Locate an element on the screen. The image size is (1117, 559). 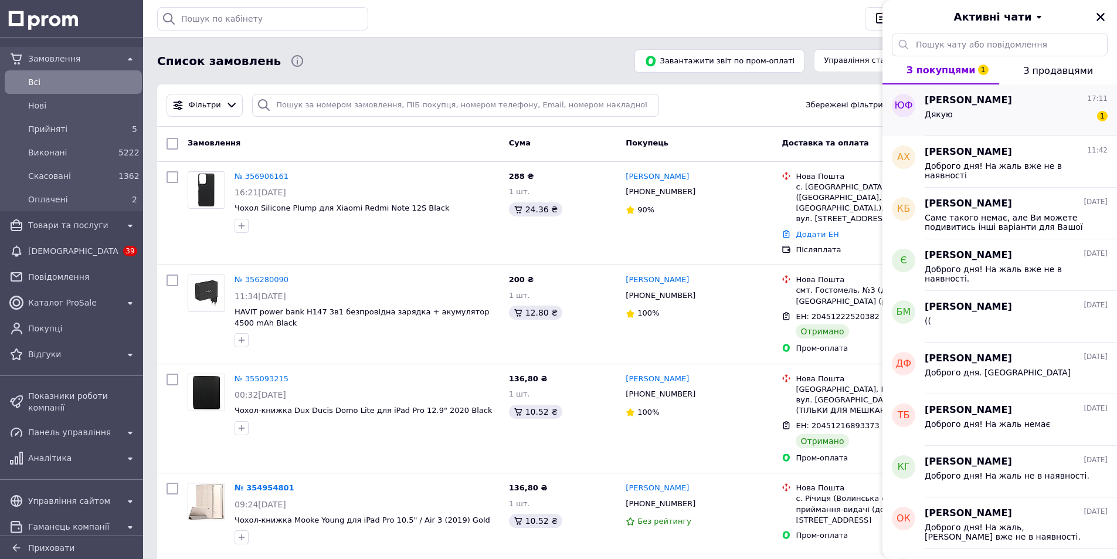
input: Пошук чату або повідомлення is located at coordinates (1000, 45).